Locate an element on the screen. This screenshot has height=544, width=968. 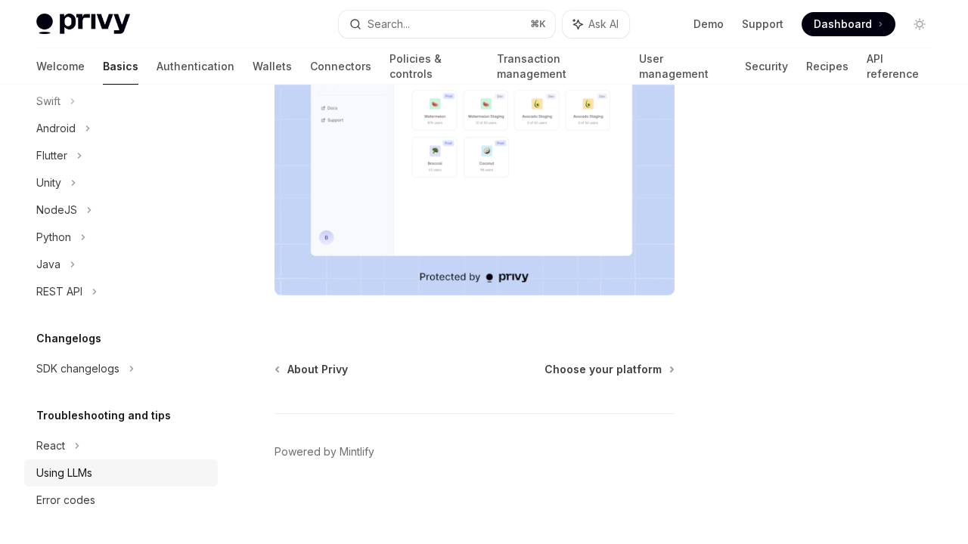
div: Flutter is located at coordinates (51, 156).